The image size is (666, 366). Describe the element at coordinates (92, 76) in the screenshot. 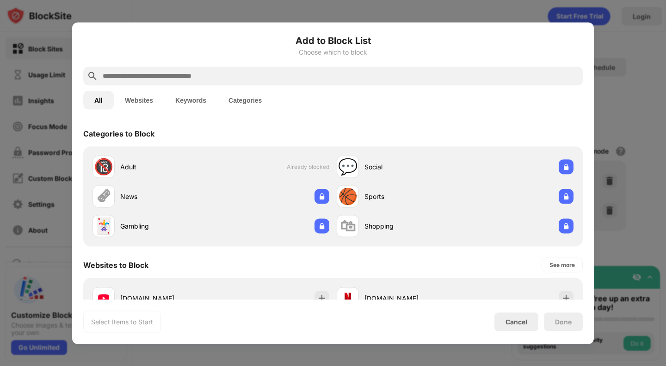

I see `img: search.svg` at that location.